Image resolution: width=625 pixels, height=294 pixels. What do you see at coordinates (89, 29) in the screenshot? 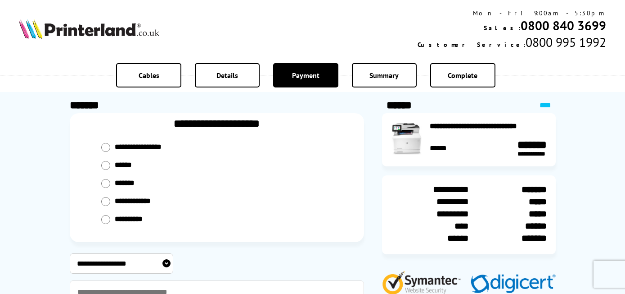
I see `img: Printerland Logo` at bounding box center [89, 29].